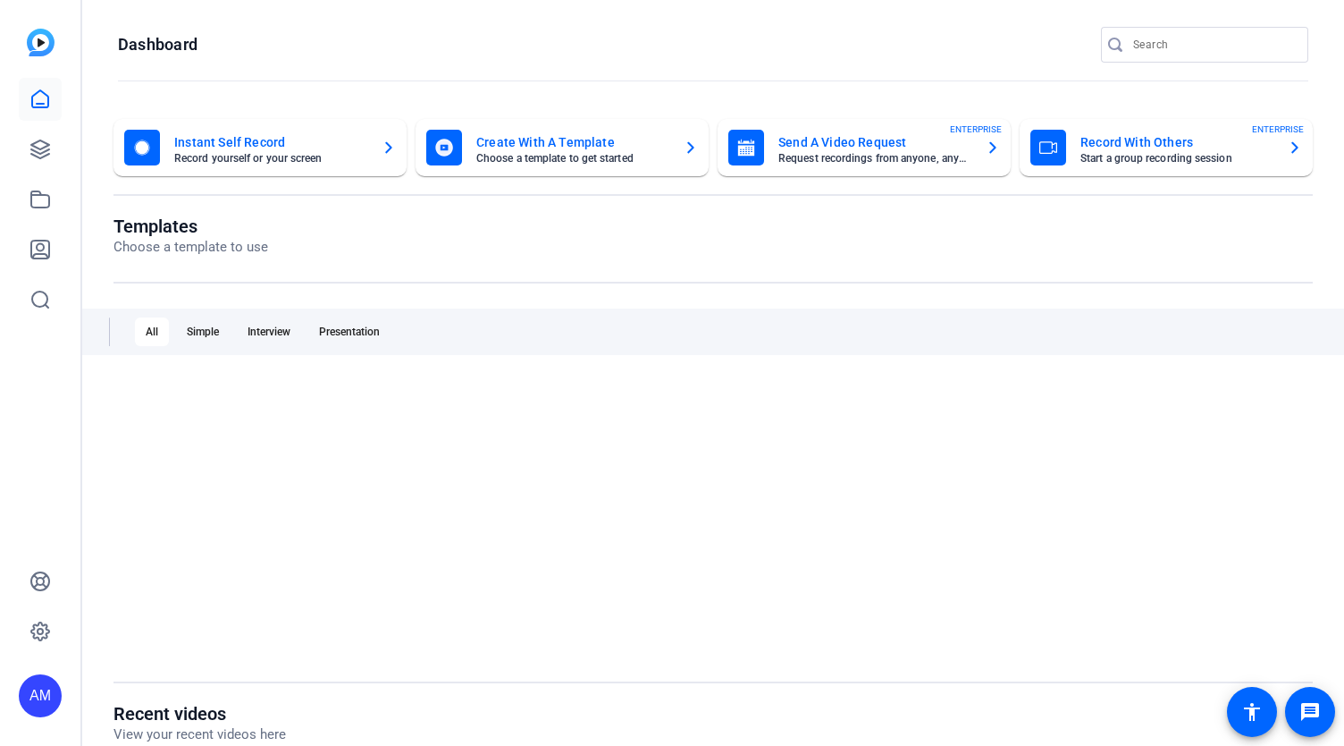  Describe the element at coordinates (1310, 712) in the screenshot. I see `mat-icon: message` at that location.